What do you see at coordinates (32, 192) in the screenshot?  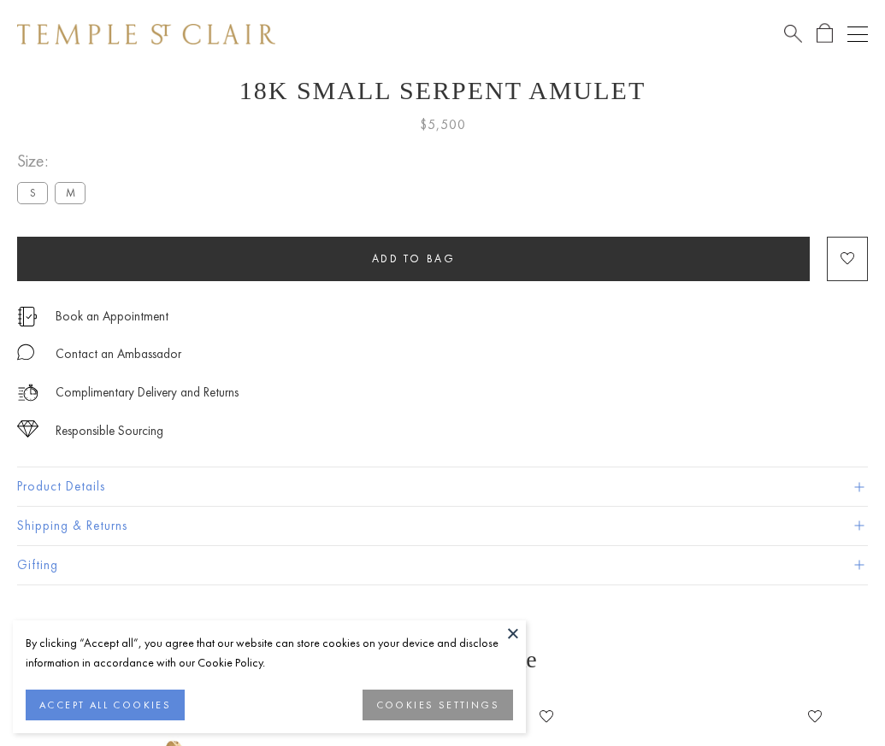 I see `label: S` at bounding box center [32, 192].